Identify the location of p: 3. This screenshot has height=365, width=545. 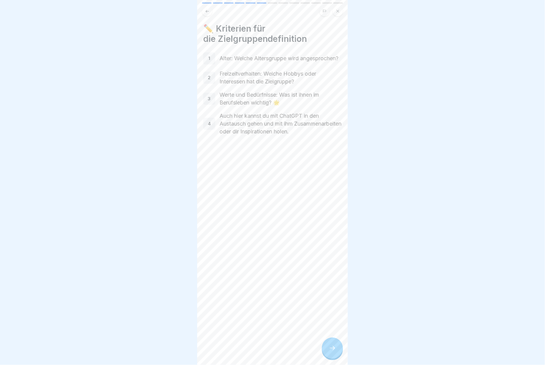
(209, 99).